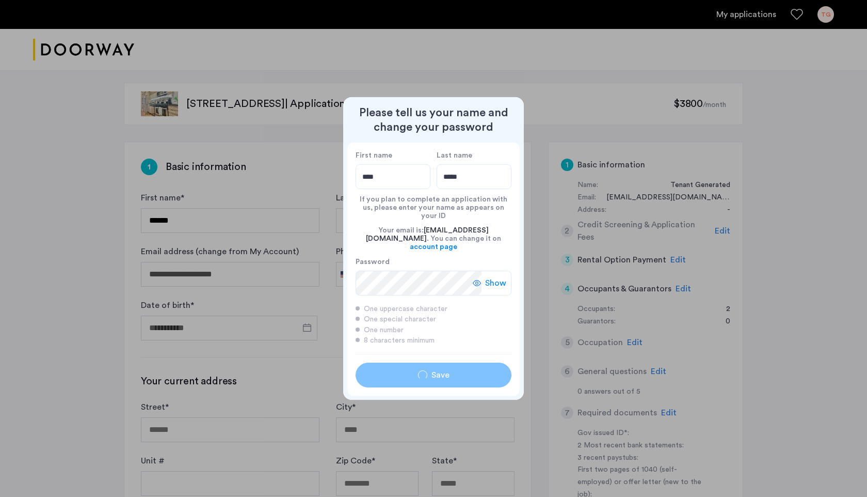  Describe the element at coordinates (434, 120) in the screenshot. I see `h2: Please tell us your name and change your password` at that location.